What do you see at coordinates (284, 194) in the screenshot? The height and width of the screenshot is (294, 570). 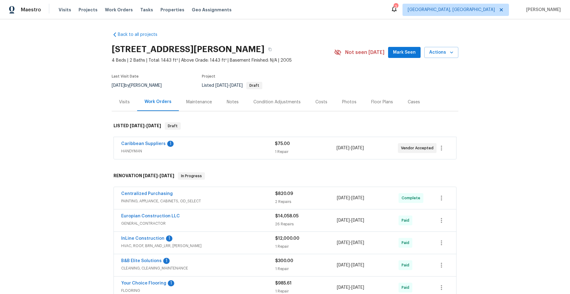 I see `span: $820.09` at bounding box center [284, 194].